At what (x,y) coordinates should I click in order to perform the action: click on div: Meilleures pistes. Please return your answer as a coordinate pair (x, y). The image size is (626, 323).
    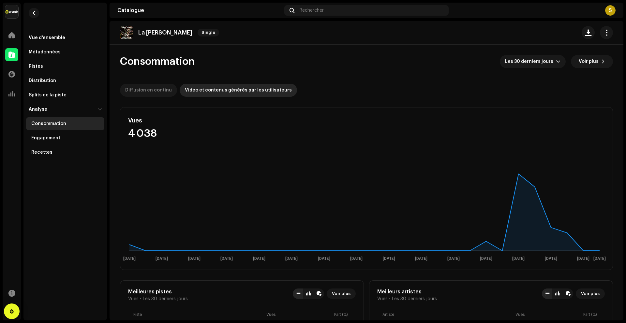
    Looking at the image, I should click on (158, 292).